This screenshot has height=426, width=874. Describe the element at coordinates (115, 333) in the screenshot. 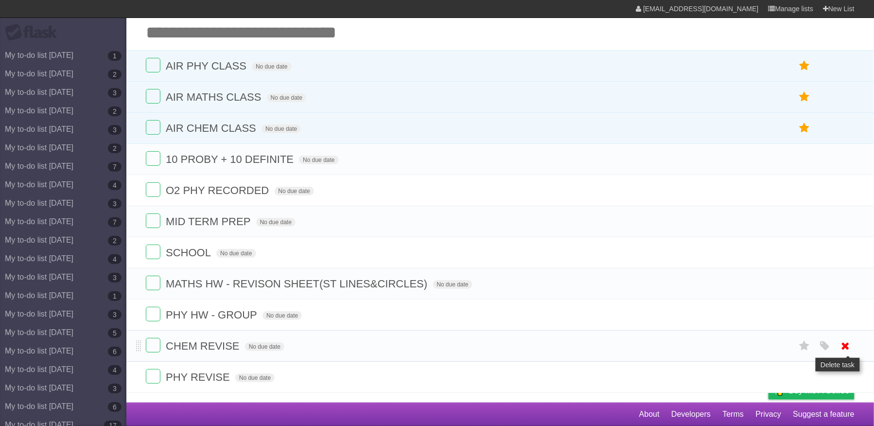

I see `b: 5` at that location.